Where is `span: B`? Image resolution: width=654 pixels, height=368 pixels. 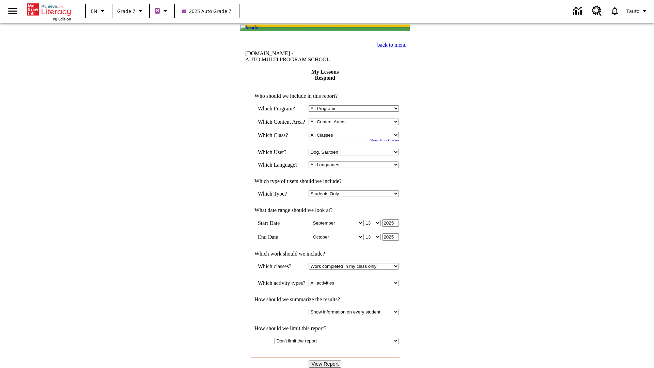 span: B is located at coordinates (157, 11).